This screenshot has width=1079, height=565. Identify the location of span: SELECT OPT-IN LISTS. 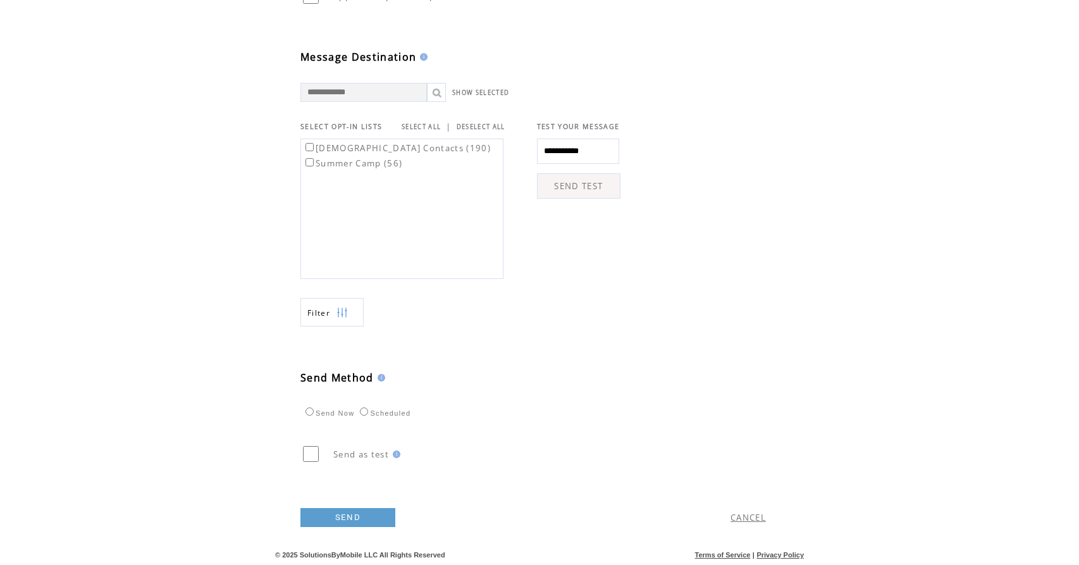
(341, 126).